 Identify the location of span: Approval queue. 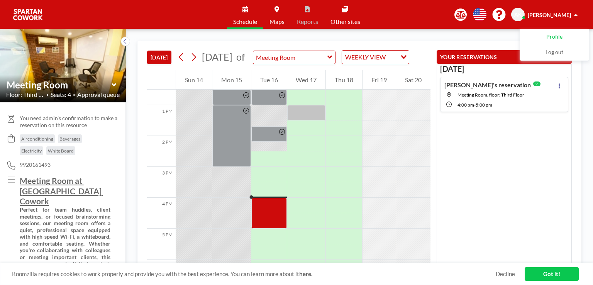
(99, 95).